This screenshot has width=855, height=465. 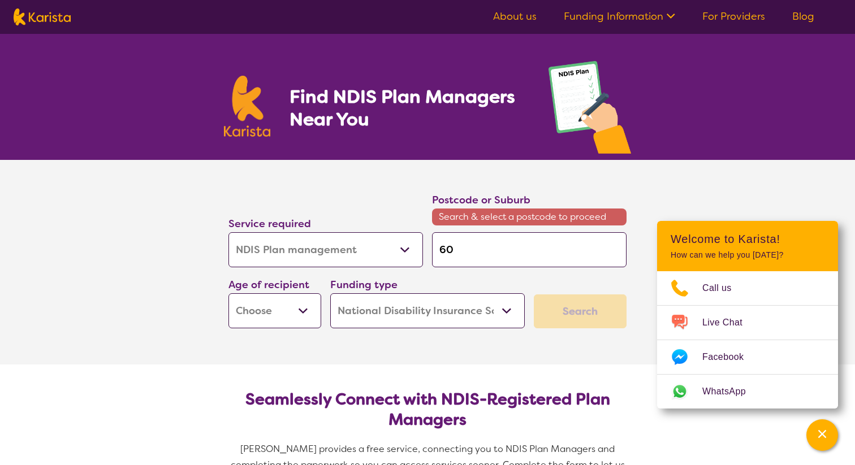 I want to click on span: Search & select a postcode to proceed, so click(x=529, y=217).